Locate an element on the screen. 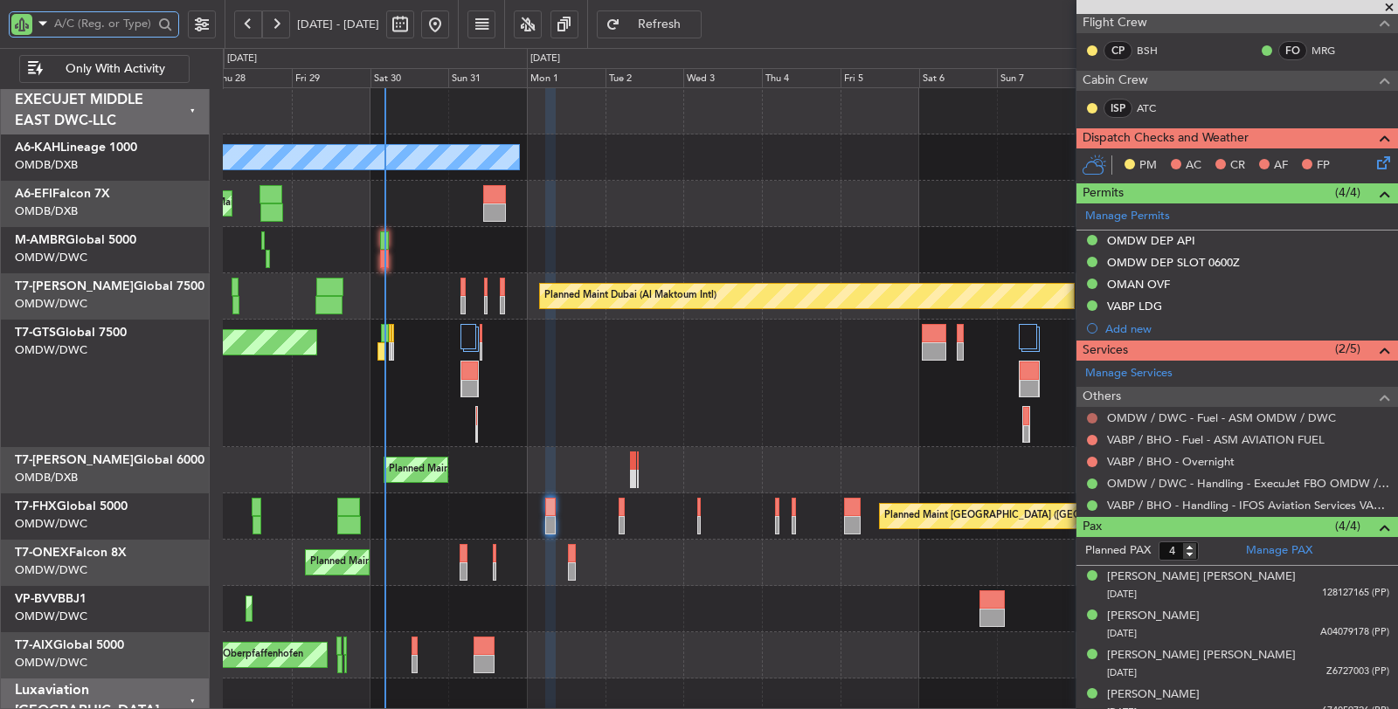 The height and width of the screenshot is (709, 1398). span: CR is located at coordinates (1237, 166).